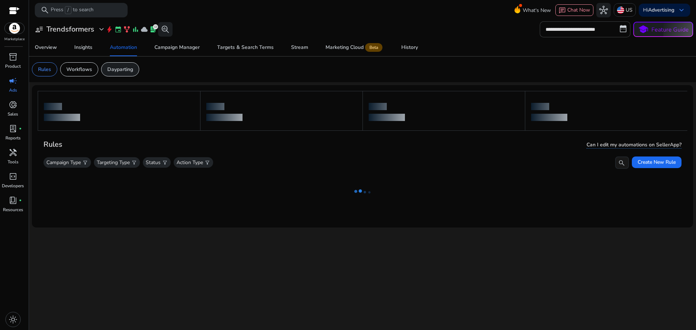 Image resolution: width=696 pixels, height=330 pixels. Describe the element at coordinates (101, 29) in the screenshot. I see `span: expand_more` at that location.